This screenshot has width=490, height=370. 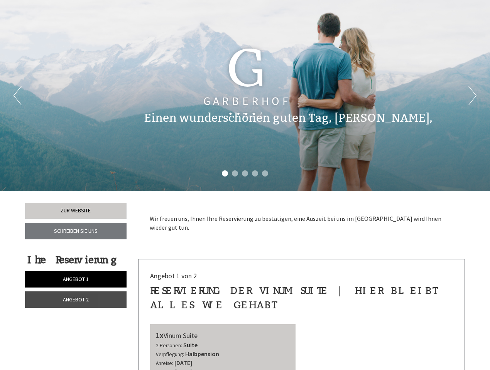 What do you see at coordinates (76, 260) in the screenshot?
I see `div: Ihre Reservierung` at bounding box center [76, 260].